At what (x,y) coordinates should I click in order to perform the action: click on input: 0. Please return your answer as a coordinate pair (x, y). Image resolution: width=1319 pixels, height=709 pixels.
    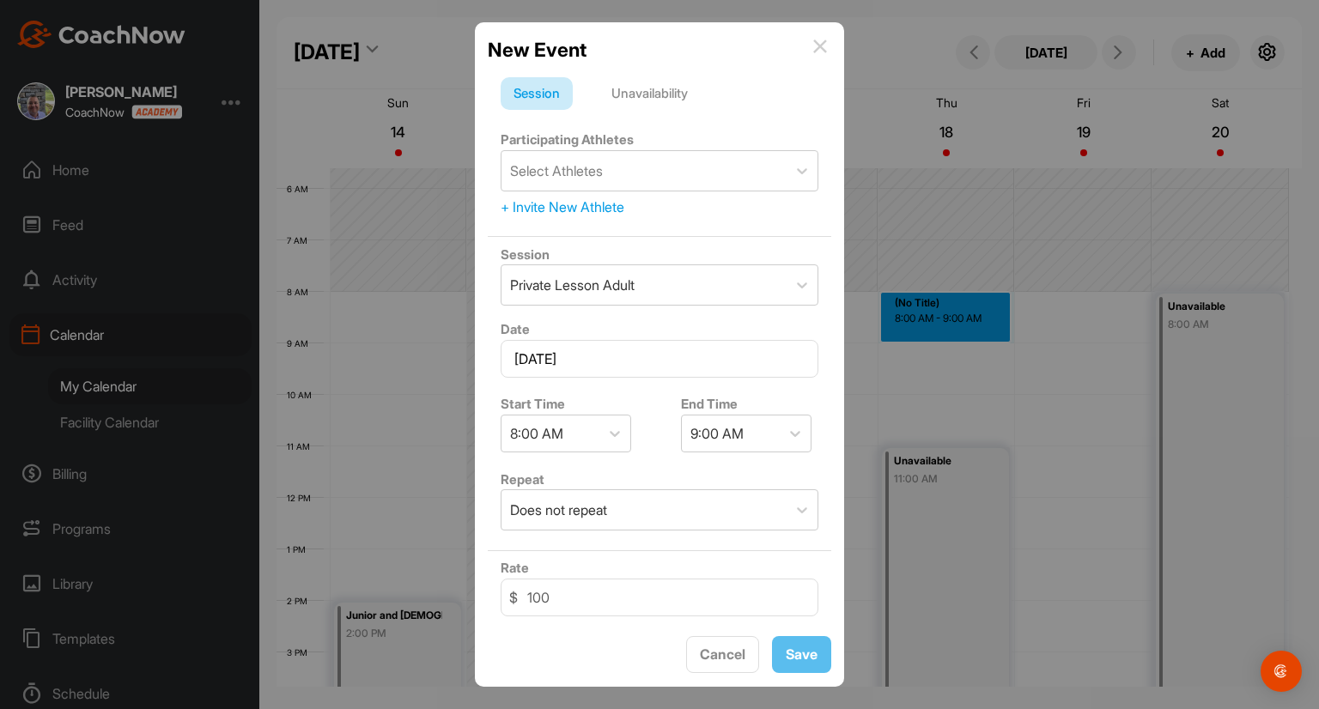
    Looking at the image, I should click on (659, 597).